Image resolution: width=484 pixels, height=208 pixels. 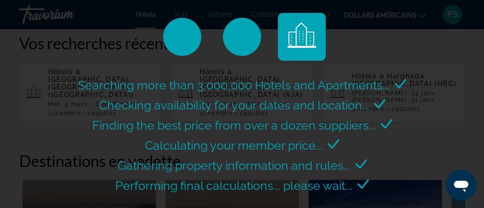 What do you see at coordinates (234, 125) in the screenshot?
I see `span: Finding the best price from over a dozen suppliers...` at bounding box center [234, 125].